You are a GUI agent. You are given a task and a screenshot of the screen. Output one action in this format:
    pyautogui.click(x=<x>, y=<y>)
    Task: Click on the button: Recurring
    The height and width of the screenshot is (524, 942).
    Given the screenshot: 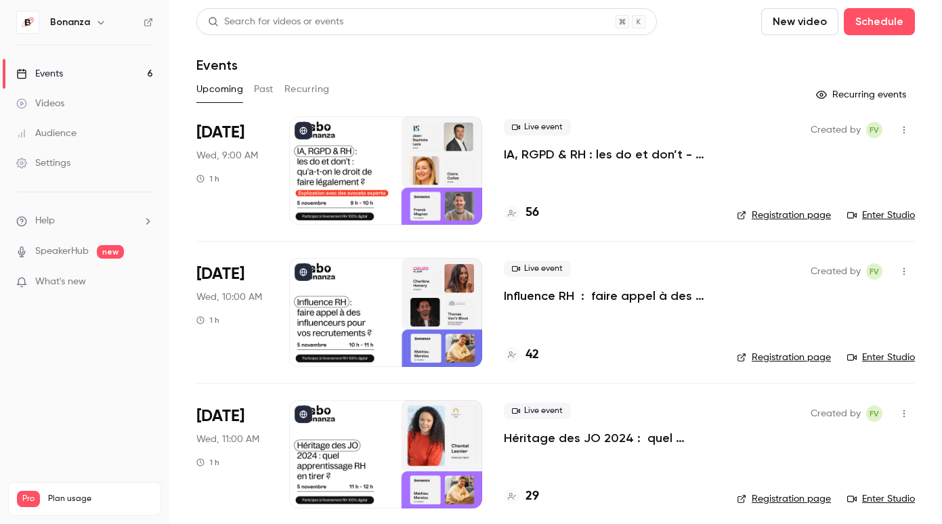 What is the action you would take?
    pyautogui.click(x=307, y=89)
    